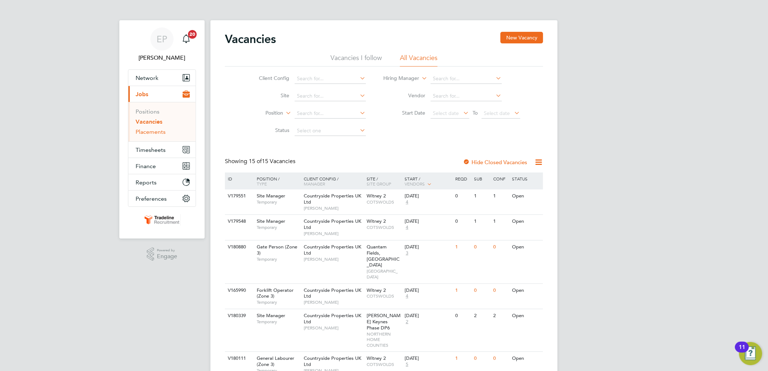  What do you see at coordinates (255, 161) in the screenshot?
I see `span: 15 of` at bounding box center [255, 161].